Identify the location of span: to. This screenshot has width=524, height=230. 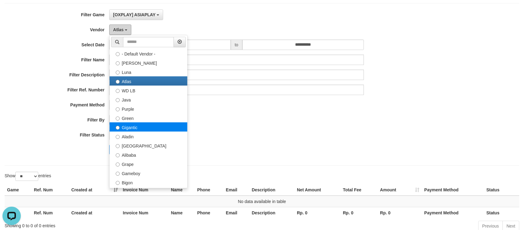
(237, 45).